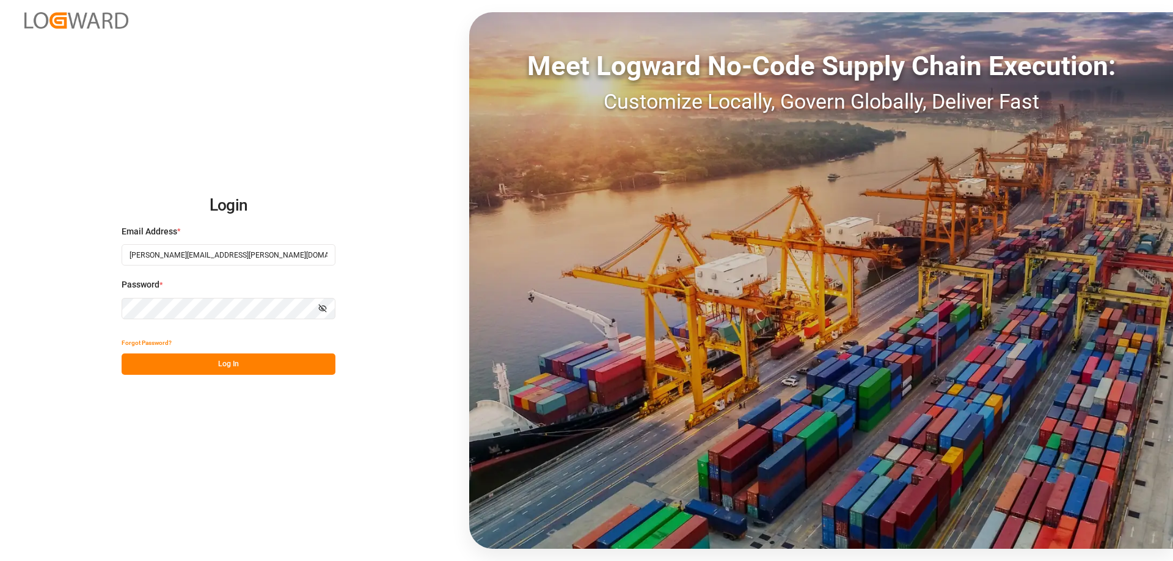 Image resolution: width=1173 pixels, height=561 pixels. Describe the element at coordinates (228, 364) in the screenshot. I see `button: Log In` at that location.